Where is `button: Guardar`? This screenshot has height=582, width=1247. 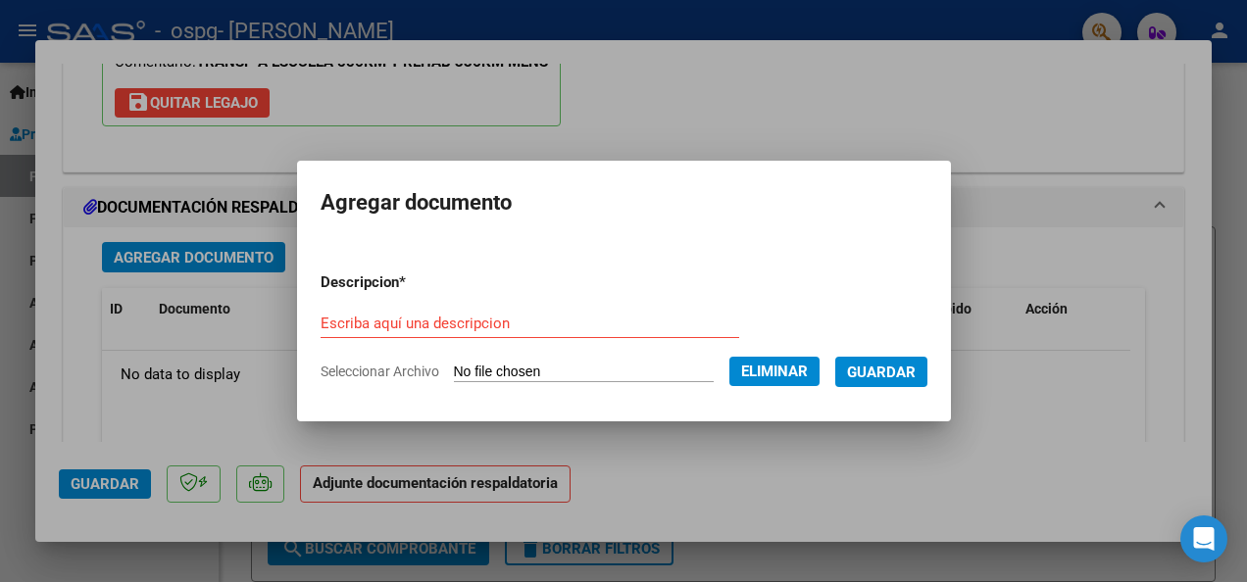
button: Guardar is located at coordinates (881, 372).